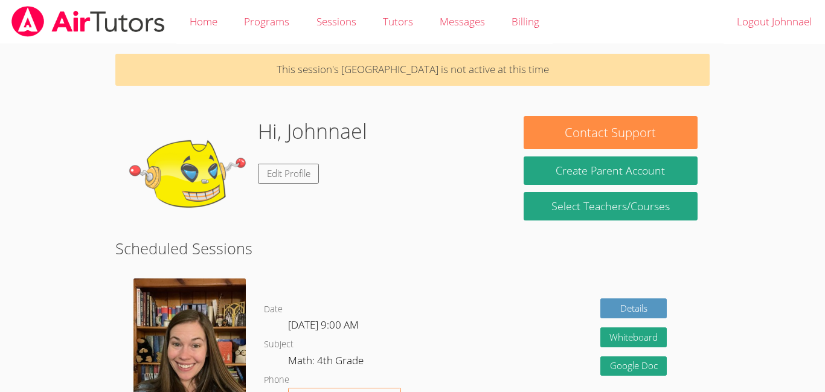 Image resolution: width=825 pixels, height=392 pixels. I want to click on a: Google Doc, so click(633, 366).